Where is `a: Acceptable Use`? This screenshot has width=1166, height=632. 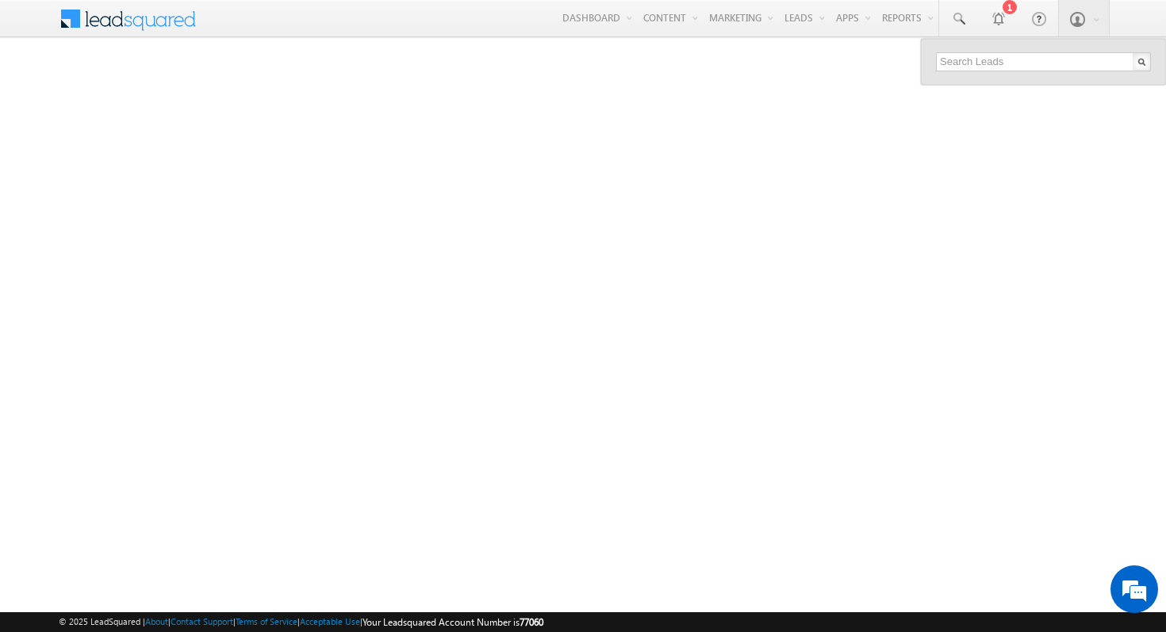
a: Acceptable Use is located at coordinates (330, 621).